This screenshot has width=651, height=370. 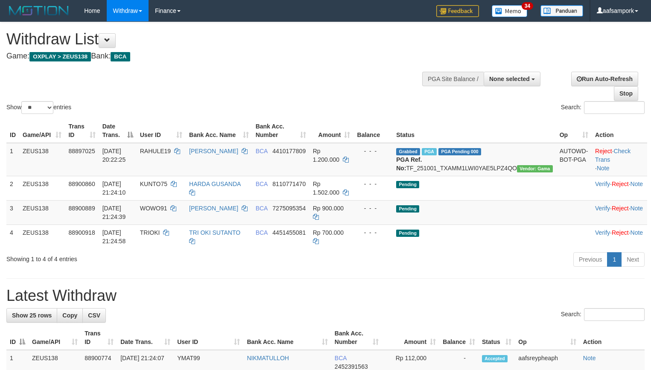 I want to click on a: Next, so click(x=633, y=260).